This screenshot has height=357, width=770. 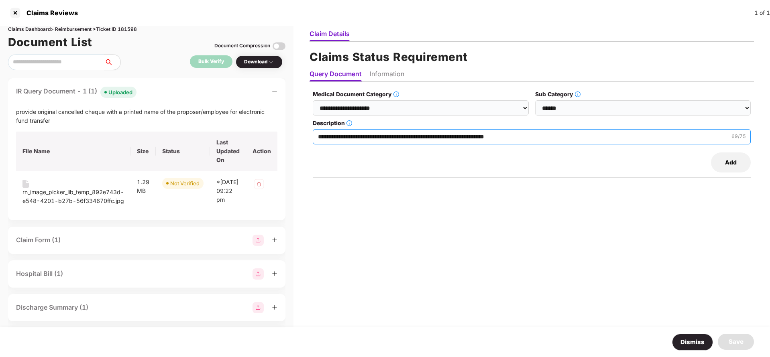 I want to click on div: Discharge Summary (1), so click(x=52, y=307).